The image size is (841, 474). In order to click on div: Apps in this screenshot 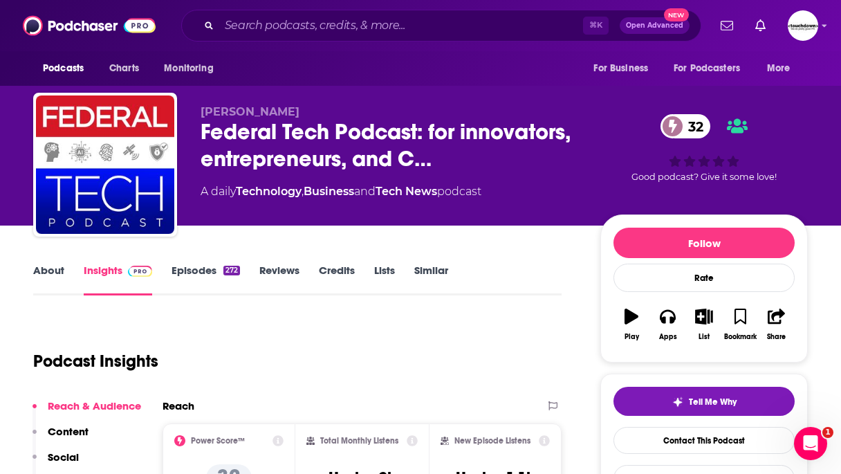, I will do `click(668, 337)`.